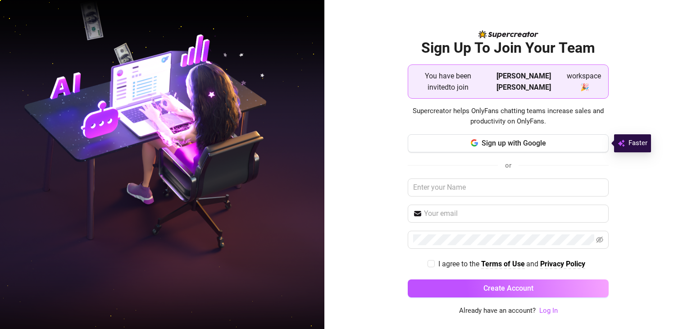  I want to click on button: Create Account, so click(508, 288).